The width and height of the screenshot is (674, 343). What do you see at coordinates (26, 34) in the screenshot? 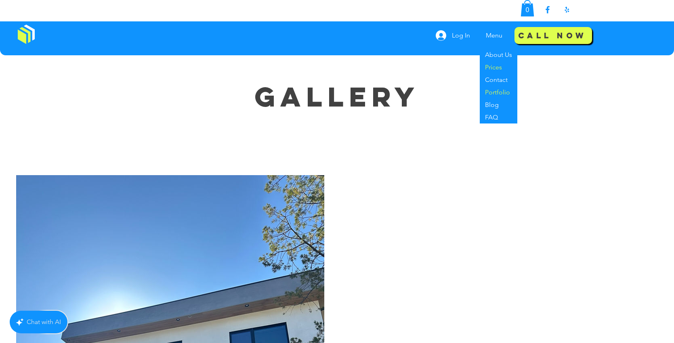
I see `img: Window Cleaning Budds, Affordable window cleaning services near me in Los Angeles` at bounding box center [26, 34].